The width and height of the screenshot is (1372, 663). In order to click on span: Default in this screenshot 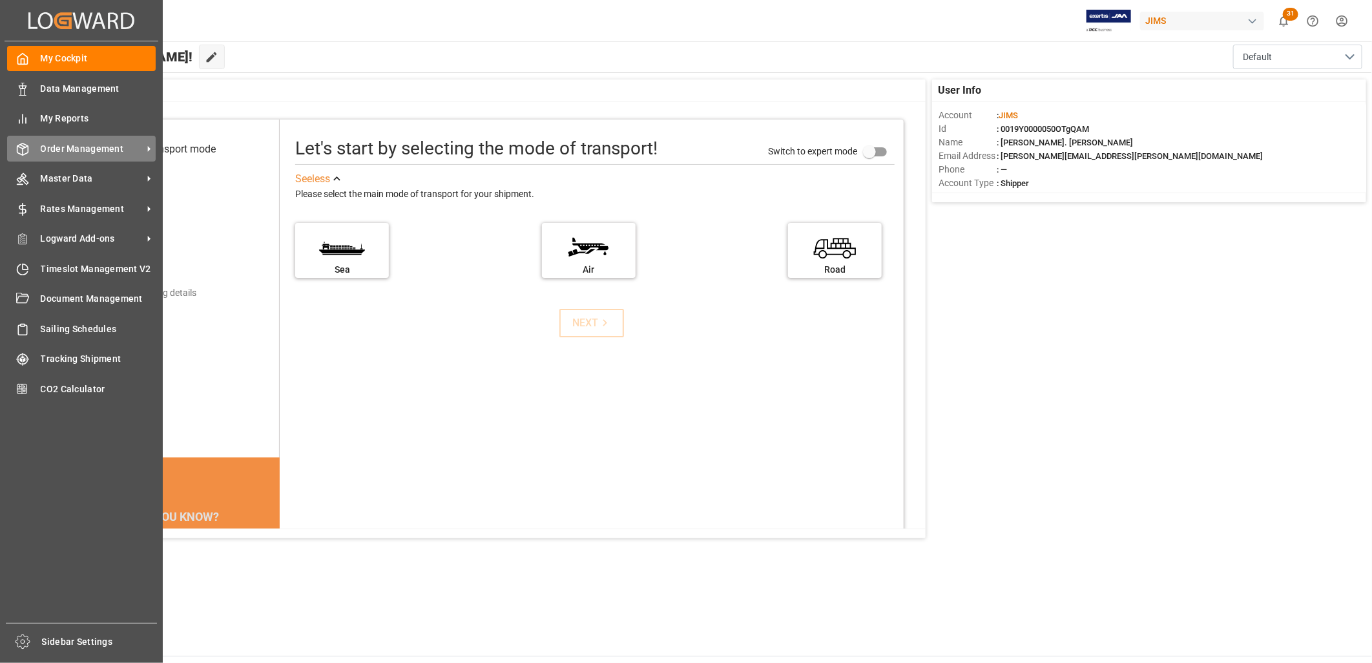, I will do `click(1257, 57)`.